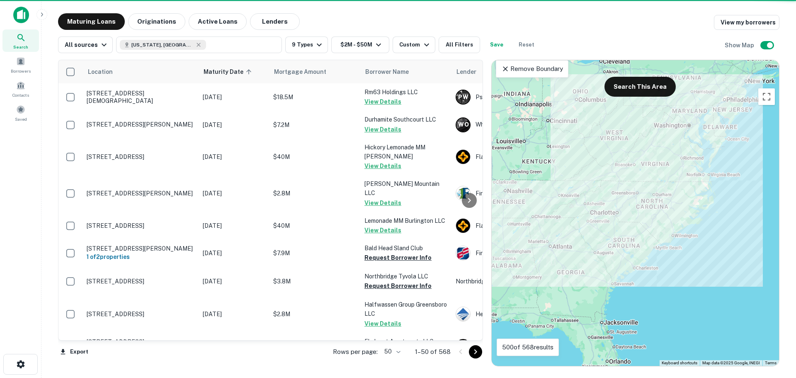 Image resolution: width=796 pixels, height=378 pixels. What do you see at coordinates (21, 89) in the screenshot?
I see `div: Contacts` at bounding box center [21, 89].